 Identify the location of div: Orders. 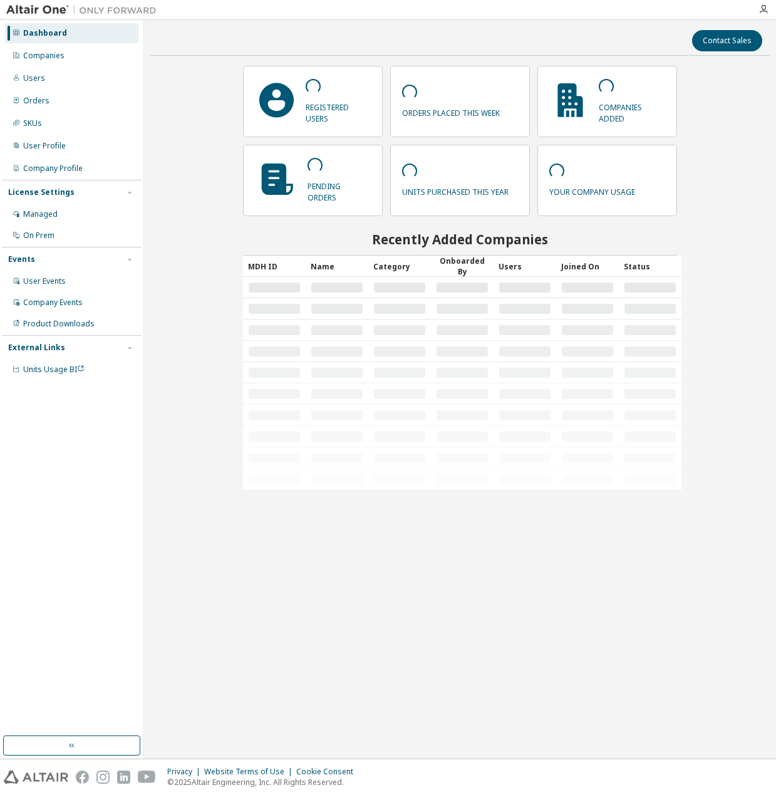
(36, 101).